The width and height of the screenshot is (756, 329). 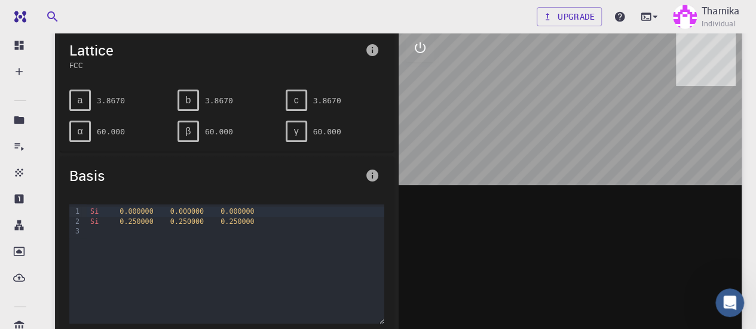 What do you see at coordinates (75, 231) in the screenshot?
I see `div: 3` at bounding box center [75, 231].